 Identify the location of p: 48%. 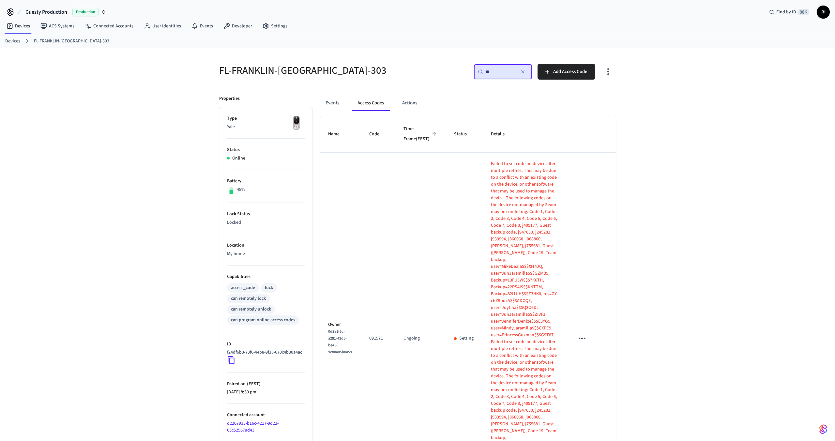
(241, 190).